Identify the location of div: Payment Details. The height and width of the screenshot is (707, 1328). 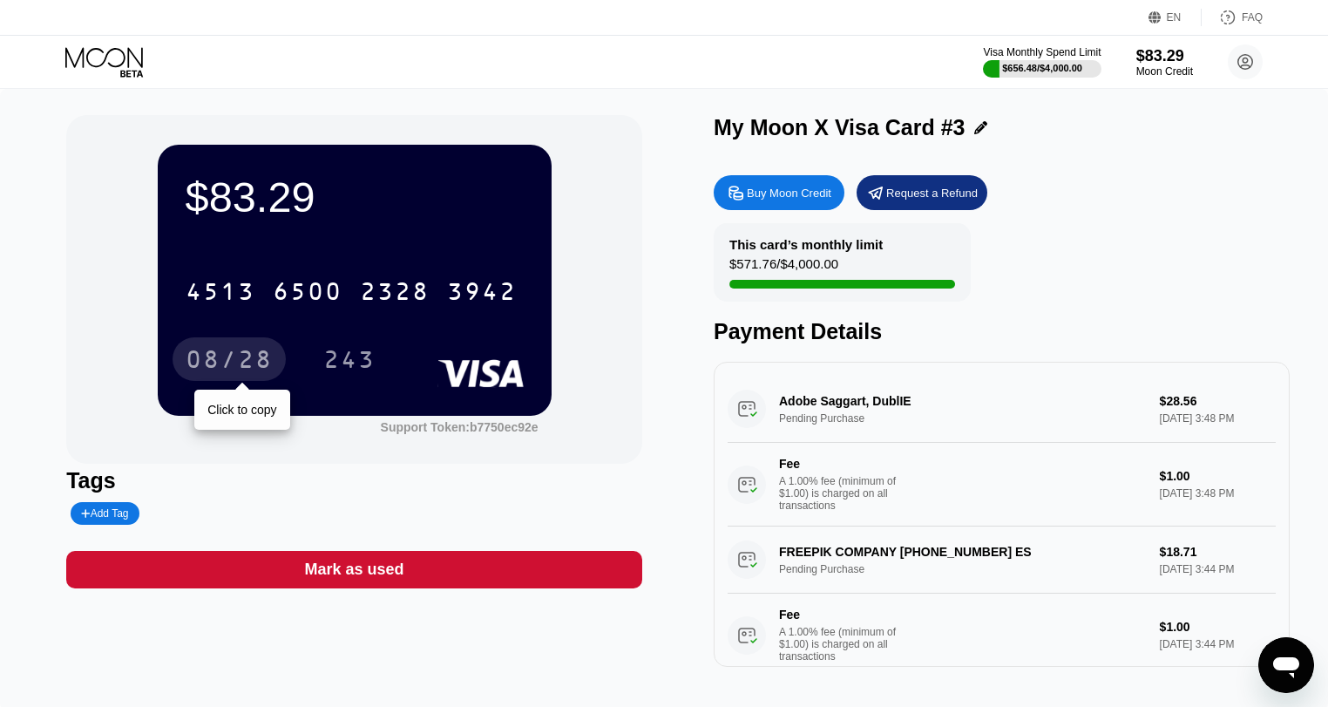
(1002, 331).